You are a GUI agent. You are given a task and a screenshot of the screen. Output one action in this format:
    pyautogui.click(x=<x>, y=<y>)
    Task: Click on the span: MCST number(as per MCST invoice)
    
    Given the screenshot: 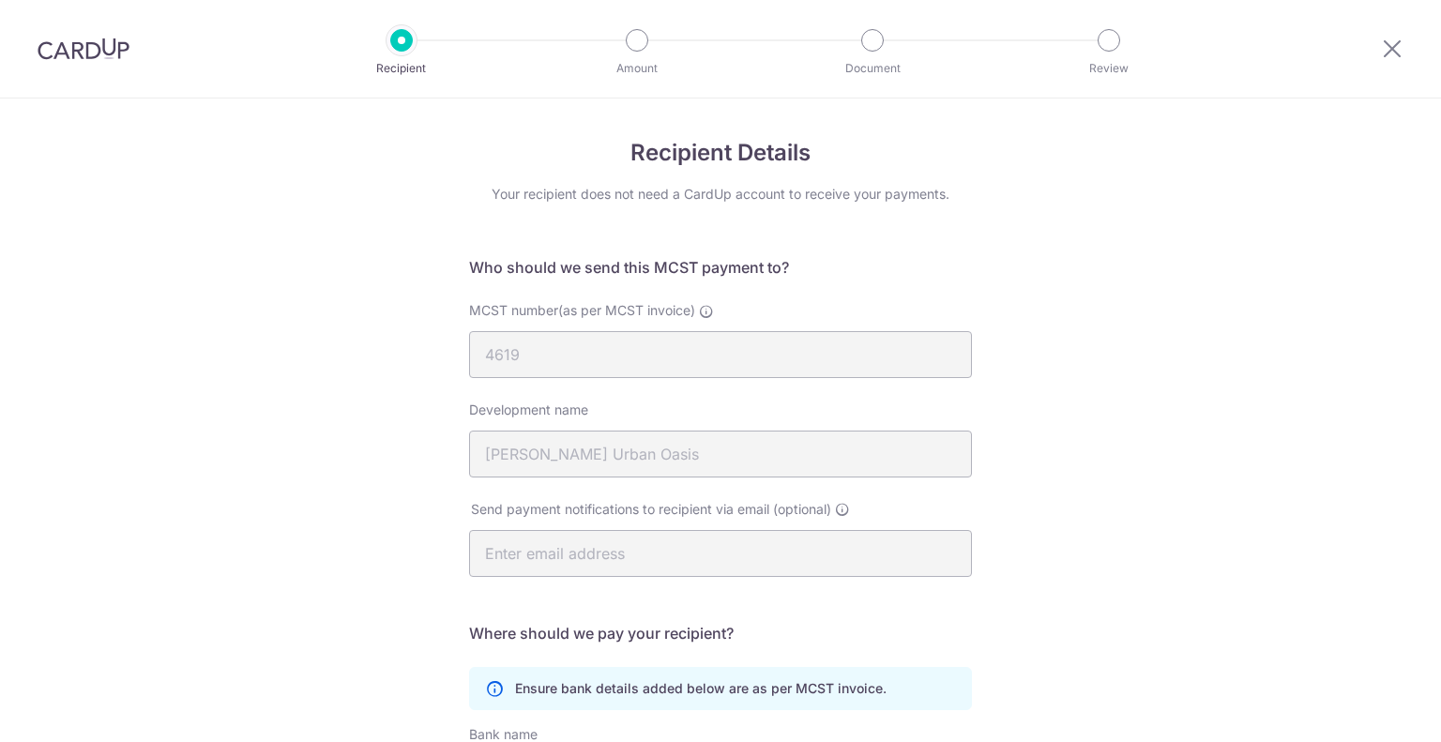 What is the action you would take?
    pyautogui.click(x=582, y=310)
    